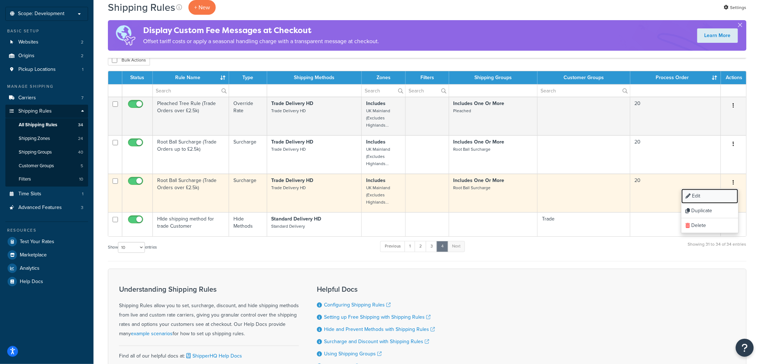  I want to click on a: Help Docs, so click(47, 282).